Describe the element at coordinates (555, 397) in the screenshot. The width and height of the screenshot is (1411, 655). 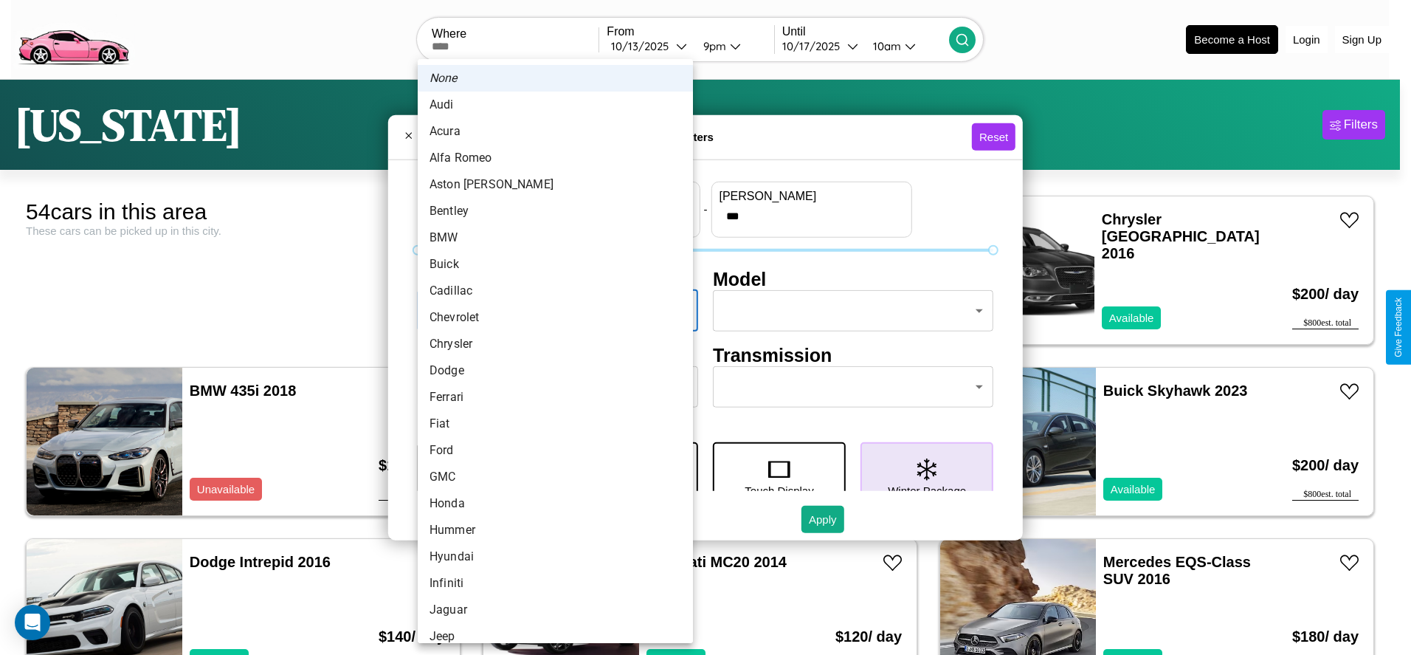
I see `li: Ferrari` at that location.